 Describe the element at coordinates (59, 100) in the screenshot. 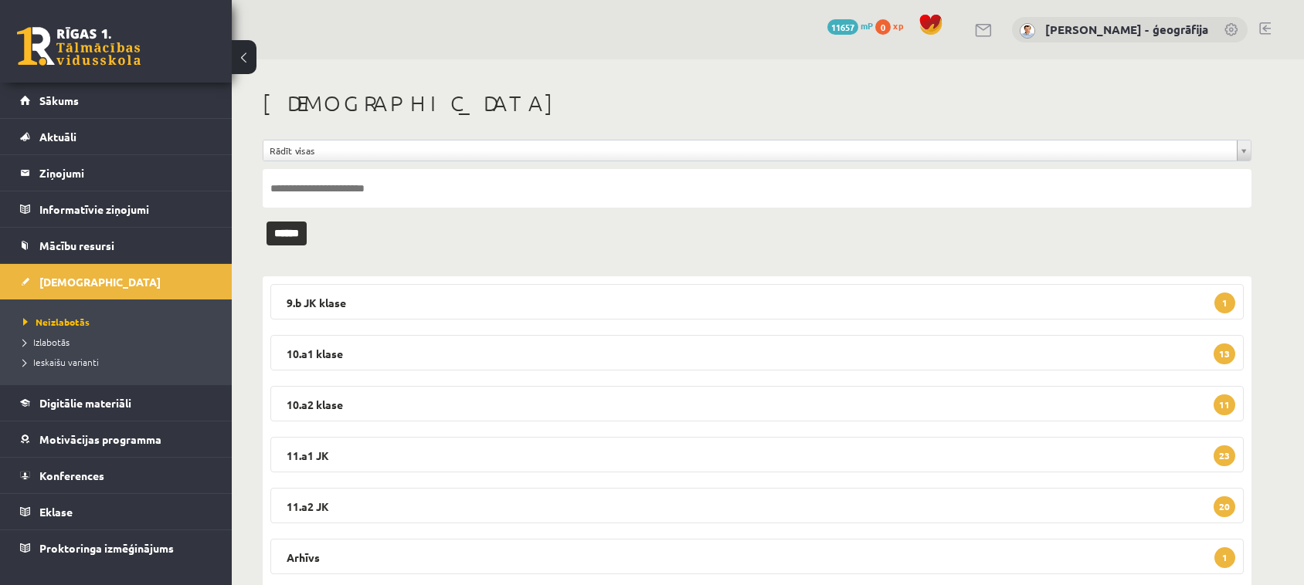

I see `span: Sākums` at that location.